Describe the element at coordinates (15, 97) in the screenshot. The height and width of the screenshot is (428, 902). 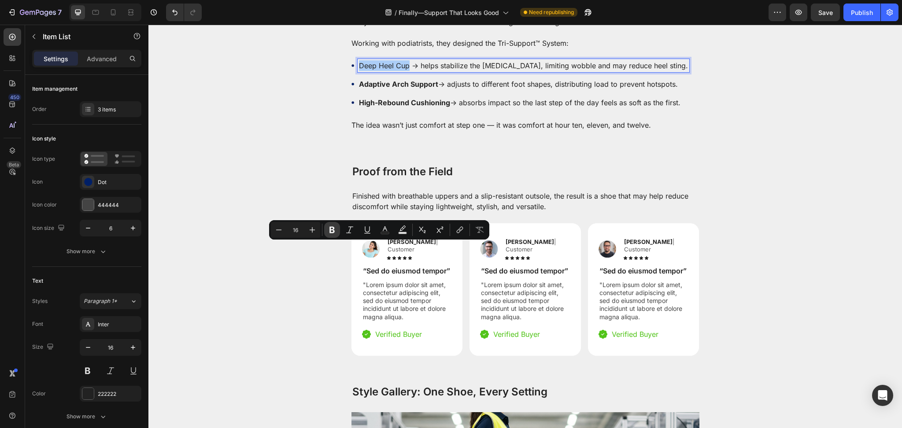
I see `div: 450` at that location.